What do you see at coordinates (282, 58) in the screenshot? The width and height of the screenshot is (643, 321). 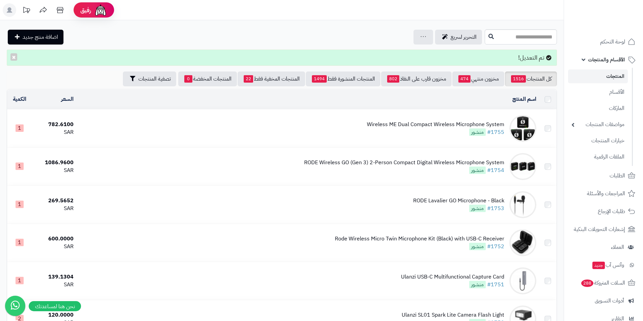 I see `div: تم التعديل!` at bounding box center [282, 58].